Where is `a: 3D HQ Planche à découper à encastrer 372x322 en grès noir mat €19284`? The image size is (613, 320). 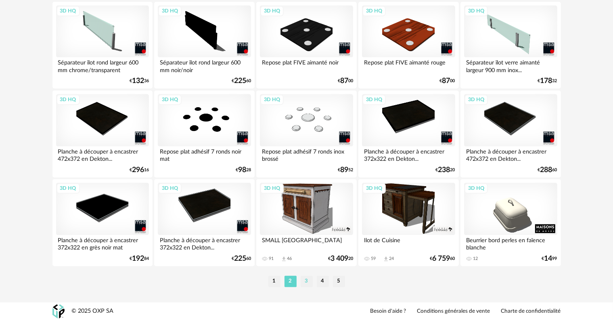
a: 3D HQ Planche à découper à encastrer 372x322 en grès noir mat €19284 is located at coordinates (102, 223).